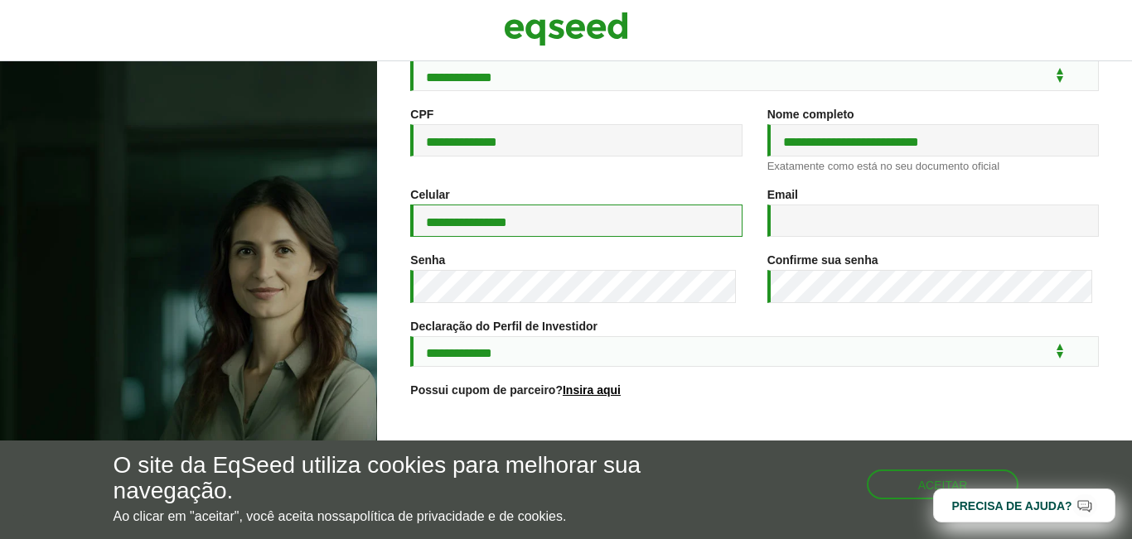  I want to click on a: política de privacidade e de cookies, so click(457, 517).